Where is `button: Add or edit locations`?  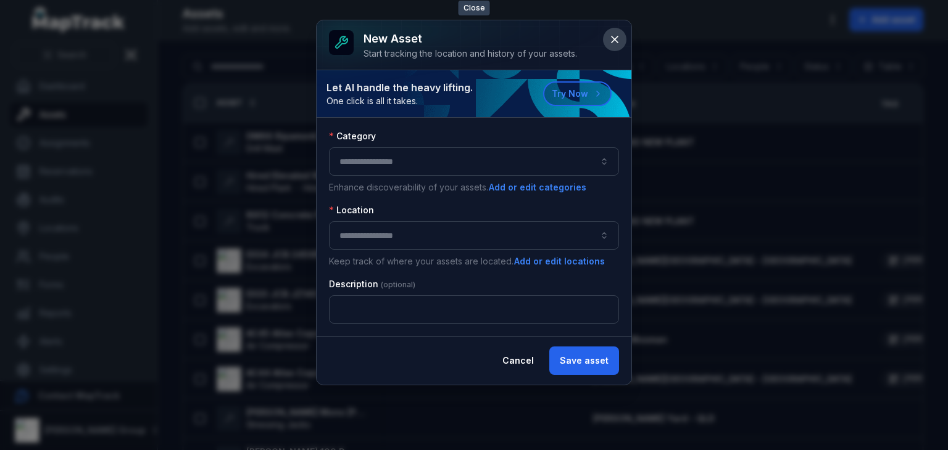 button: Add or edit locations is located at coordinates (559, 262).